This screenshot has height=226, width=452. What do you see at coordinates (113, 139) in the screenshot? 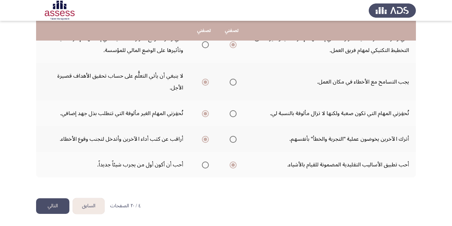
I see `td: أراقب عن كثب أداء الآخرين وأتدخل لتجنب وقوع الأخطاء.` at bounding box center [113, 139].